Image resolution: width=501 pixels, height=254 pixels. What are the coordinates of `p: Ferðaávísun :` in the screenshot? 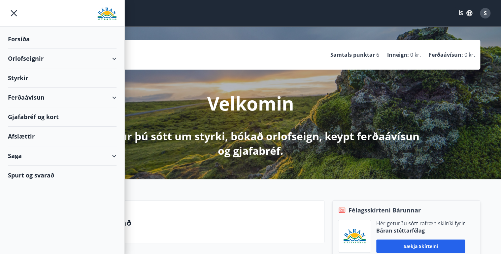 It's located at (445, 55).